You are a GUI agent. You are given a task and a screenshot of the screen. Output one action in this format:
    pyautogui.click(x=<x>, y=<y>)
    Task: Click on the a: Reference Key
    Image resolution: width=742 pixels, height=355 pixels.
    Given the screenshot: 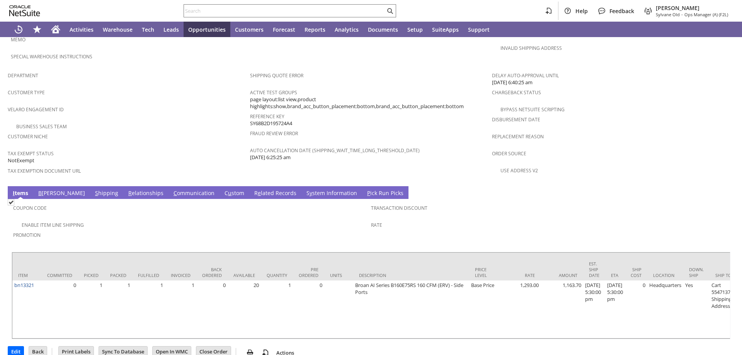 What is the action you would take?
    pyautogui.click(x=267, y=116)
    